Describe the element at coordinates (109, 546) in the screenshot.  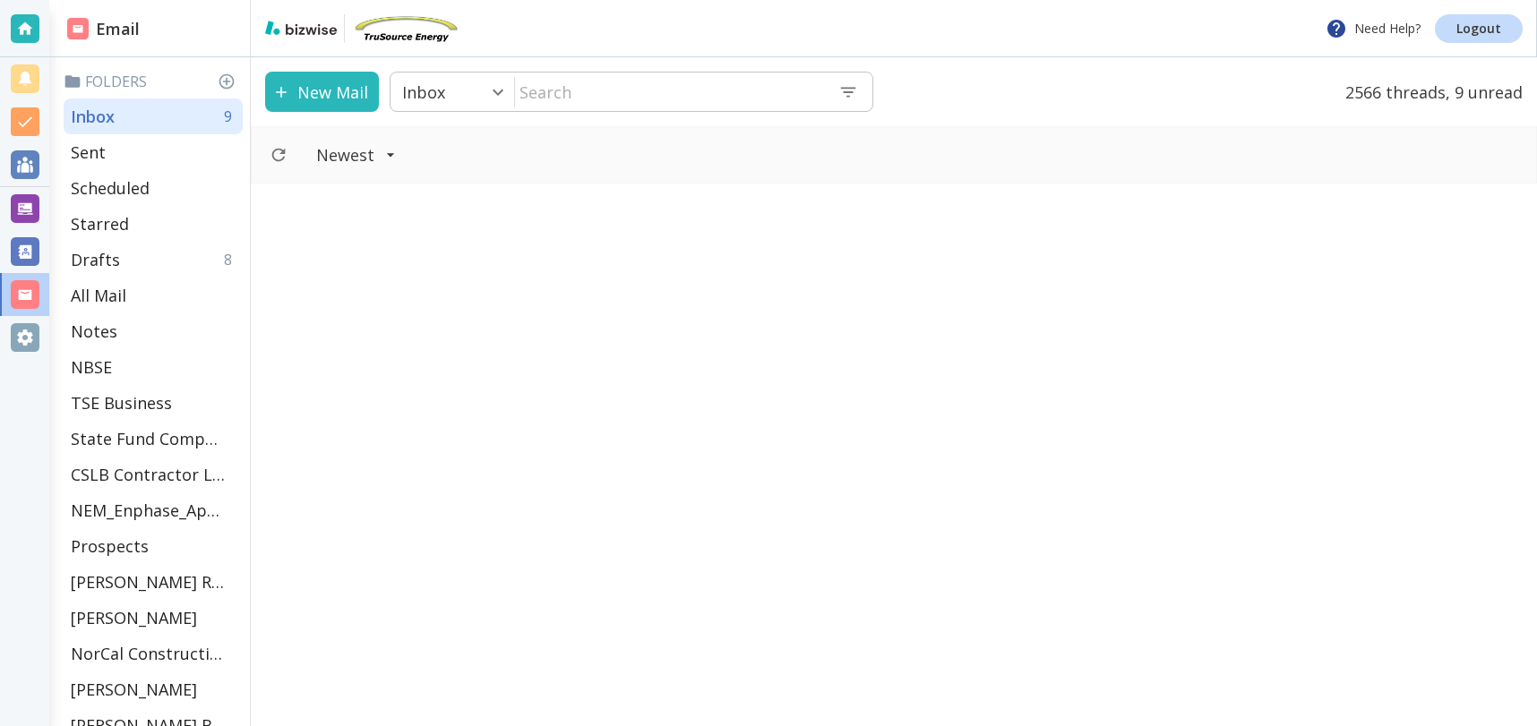
I see `p: Prospects` at that location.